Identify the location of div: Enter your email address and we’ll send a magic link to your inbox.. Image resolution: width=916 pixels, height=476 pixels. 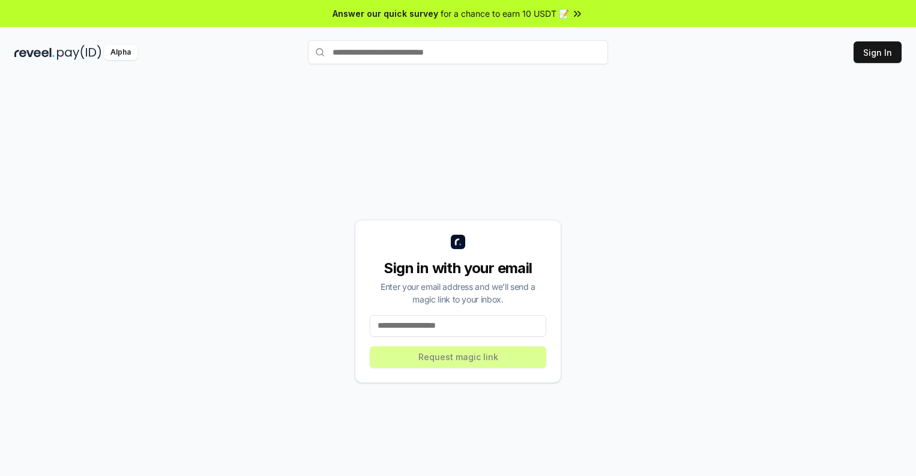
(458, 293).